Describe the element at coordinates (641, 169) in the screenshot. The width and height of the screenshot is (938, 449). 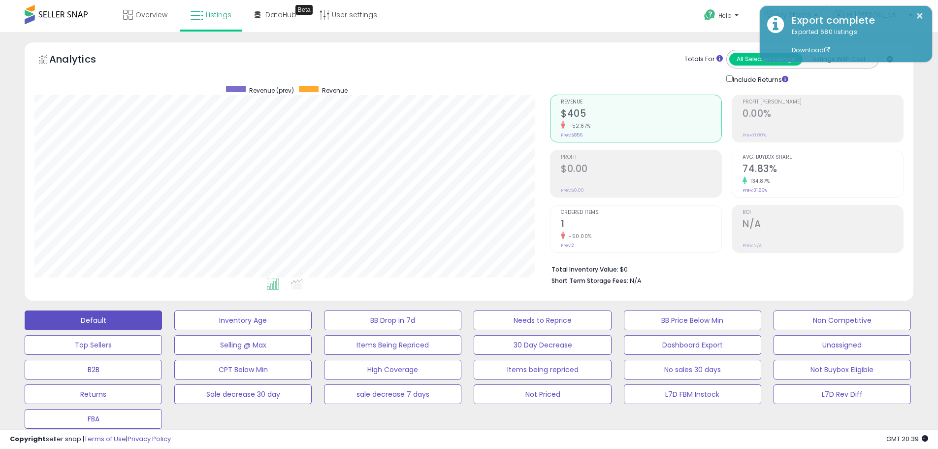
I see `h2: $0.00` at that location.